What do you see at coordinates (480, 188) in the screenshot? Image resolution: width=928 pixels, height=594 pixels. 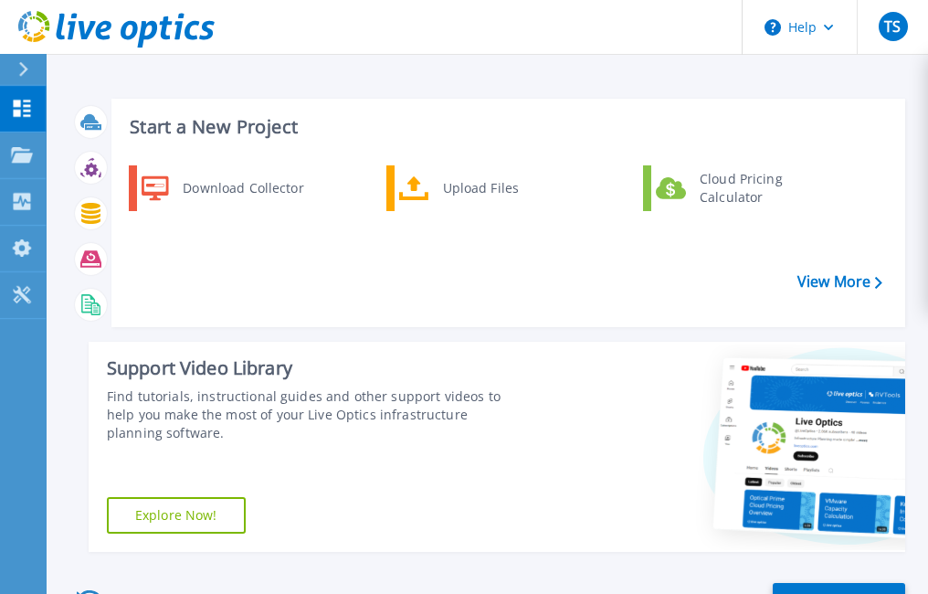 I see `a: Upload Files` at bounding box center [480, 188].